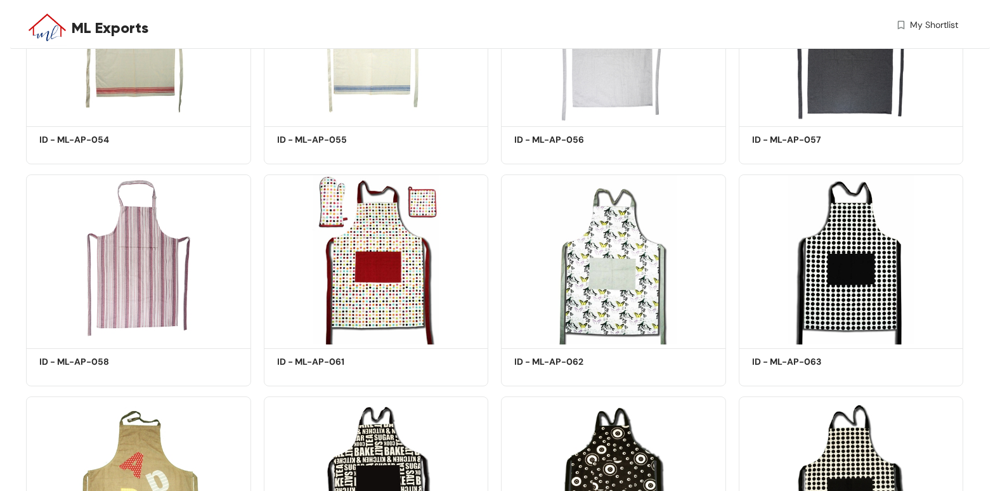 The width and height of the screenshot is (1000, 491). Describe the element at coordinates (568, 362) in the screenshot. I see `h5: ID - ML-AP-062` at that location.